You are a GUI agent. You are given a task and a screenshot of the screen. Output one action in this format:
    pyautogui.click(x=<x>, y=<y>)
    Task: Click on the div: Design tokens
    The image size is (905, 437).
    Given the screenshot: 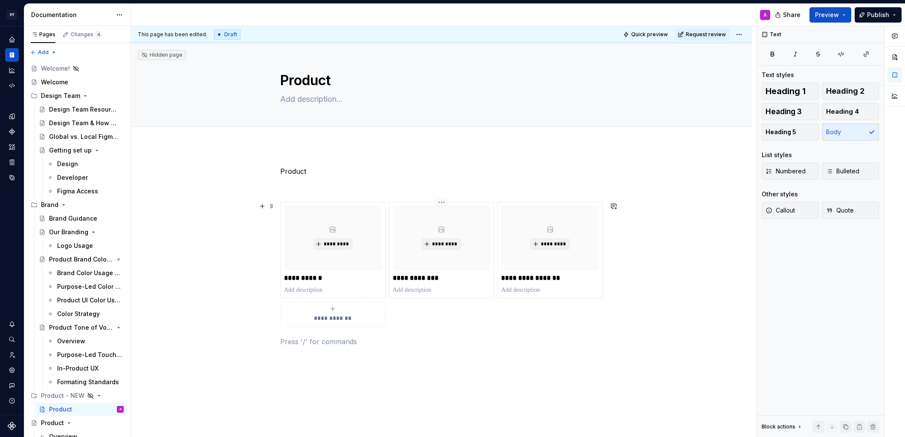 What is the action you would take?
    pyautogui.click(x=12, y=116)
    